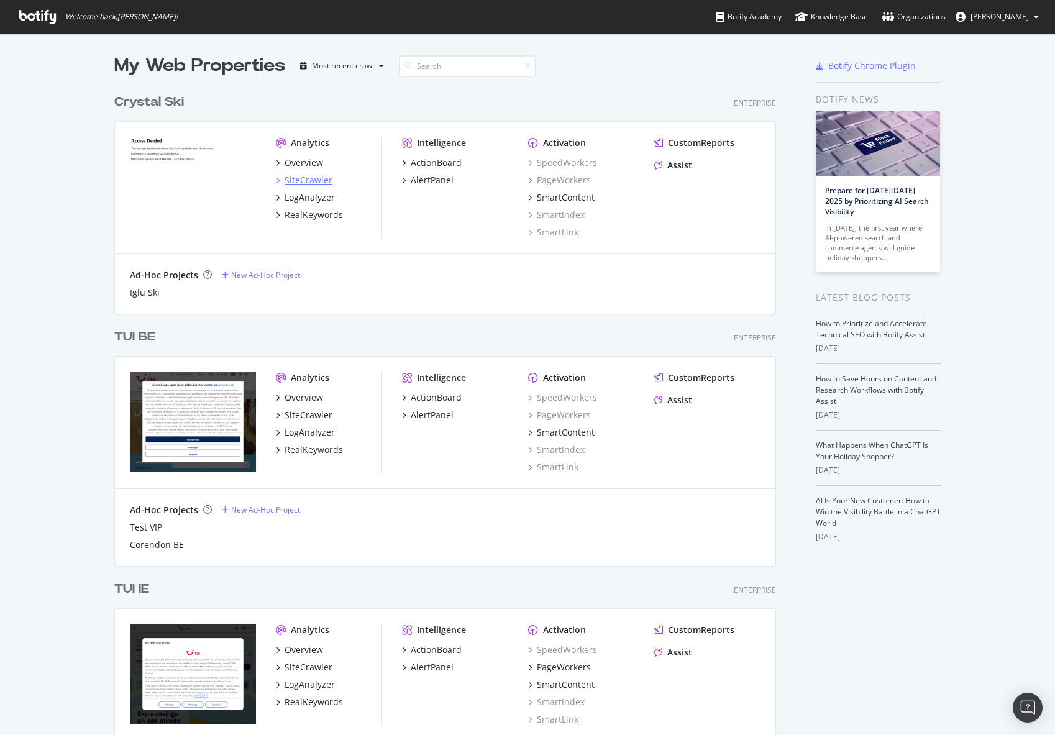 This screenshot has height=735, width=1055. I want to click on div: Botify Chrome Plugin, so click(871, 66).